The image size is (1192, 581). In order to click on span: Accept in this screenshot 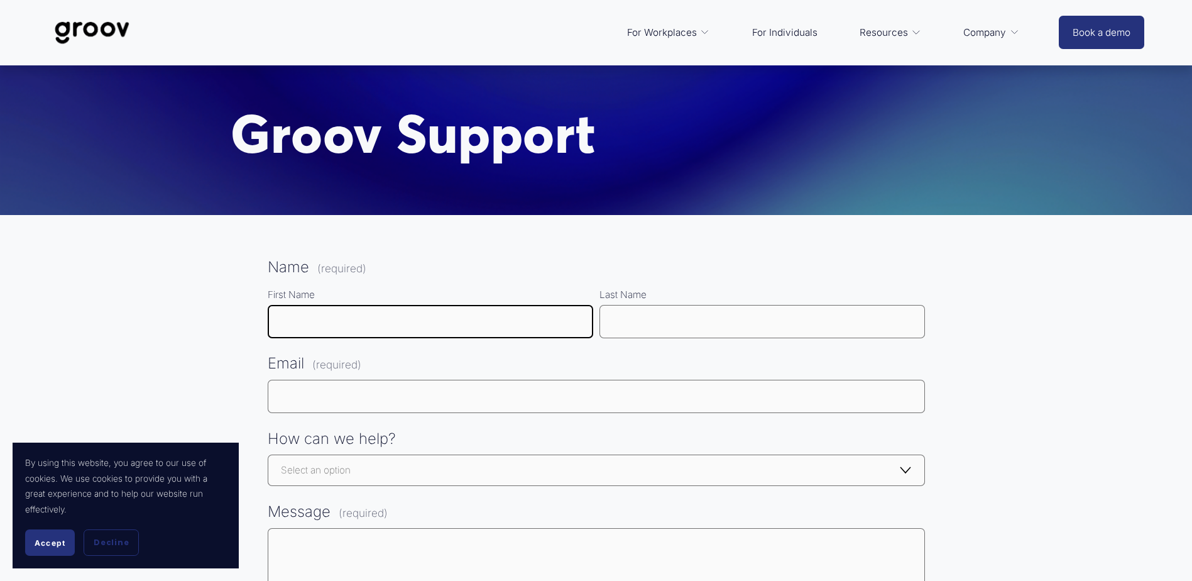, I will do `click(50, 542)`.